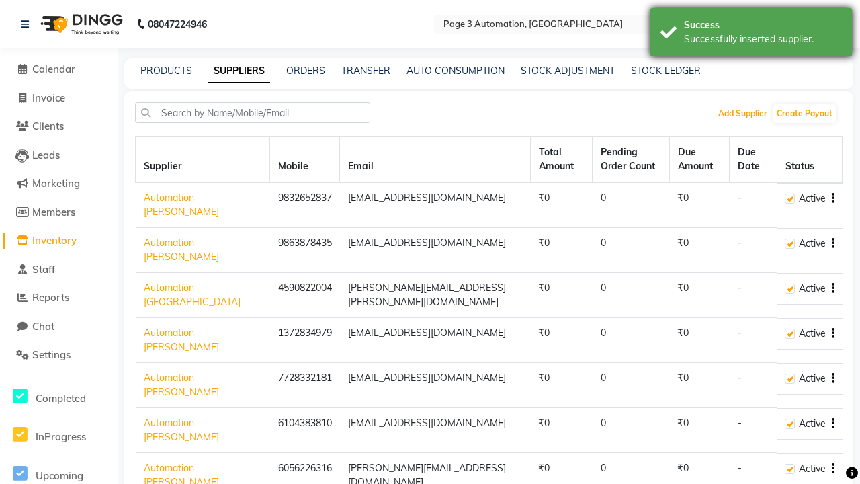 The height and width of the screenshot is (484, 860). What do you see at coordinates (306, 71) in the screenshot?
I see `a: ORDERS` at bounding box center [306, 71].